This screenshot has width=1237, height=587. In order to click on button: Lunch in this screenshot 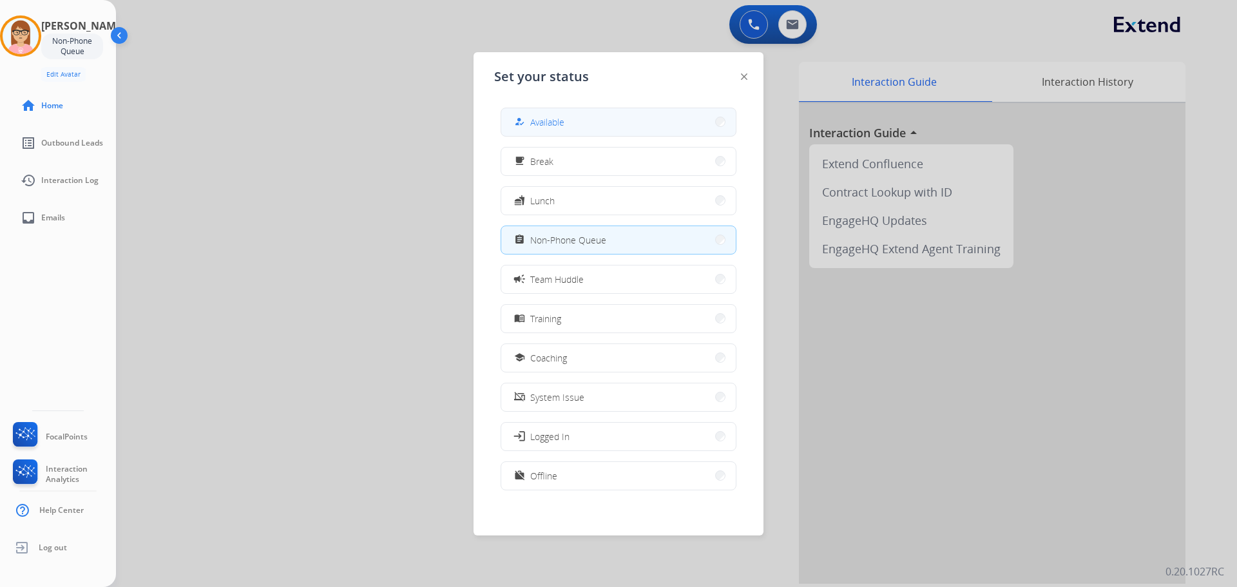, I will do `click(619, 200)`.